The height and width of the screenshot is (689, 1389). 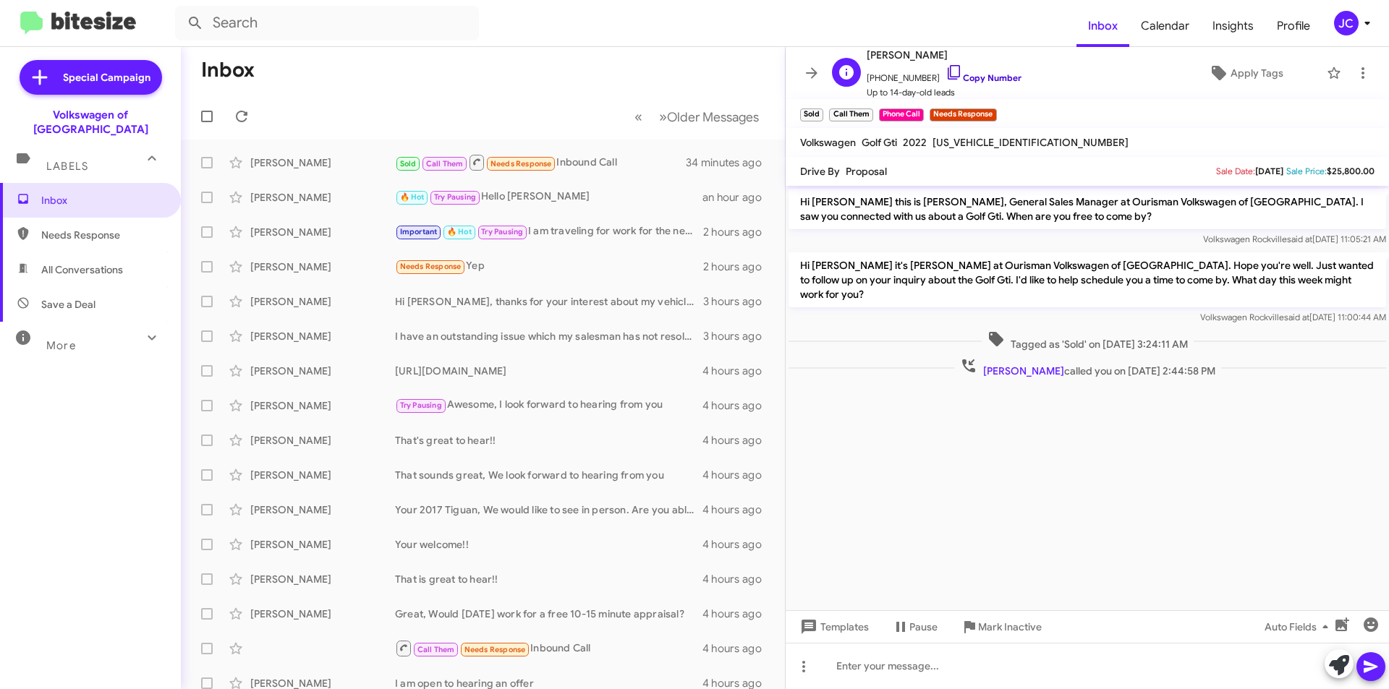 I want to click on span: Sale Price:, so click(x=1306, y=171).